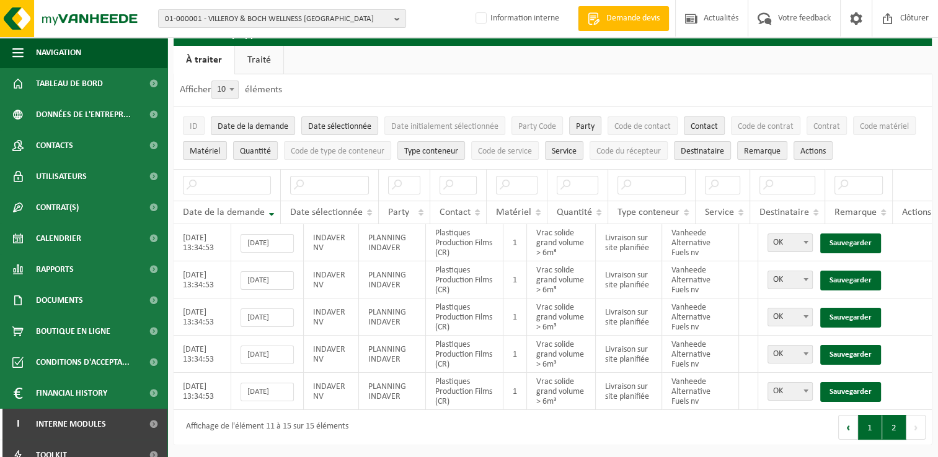 This screenshot has width=938, height=457. What do you see at coordinates (702, 151) in the screenshot?
I see `span: Destinataire` at bounding box center [702, 151].